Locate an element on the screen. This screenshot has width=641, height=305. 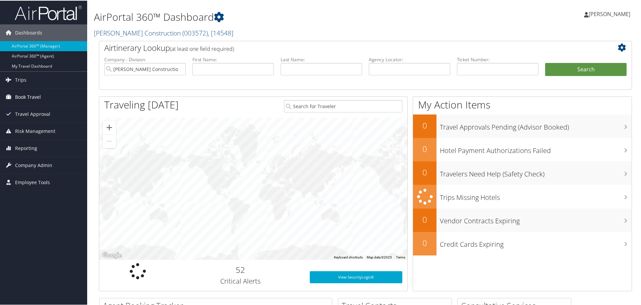
button: Zoom in is located at coordinates (109, 127).